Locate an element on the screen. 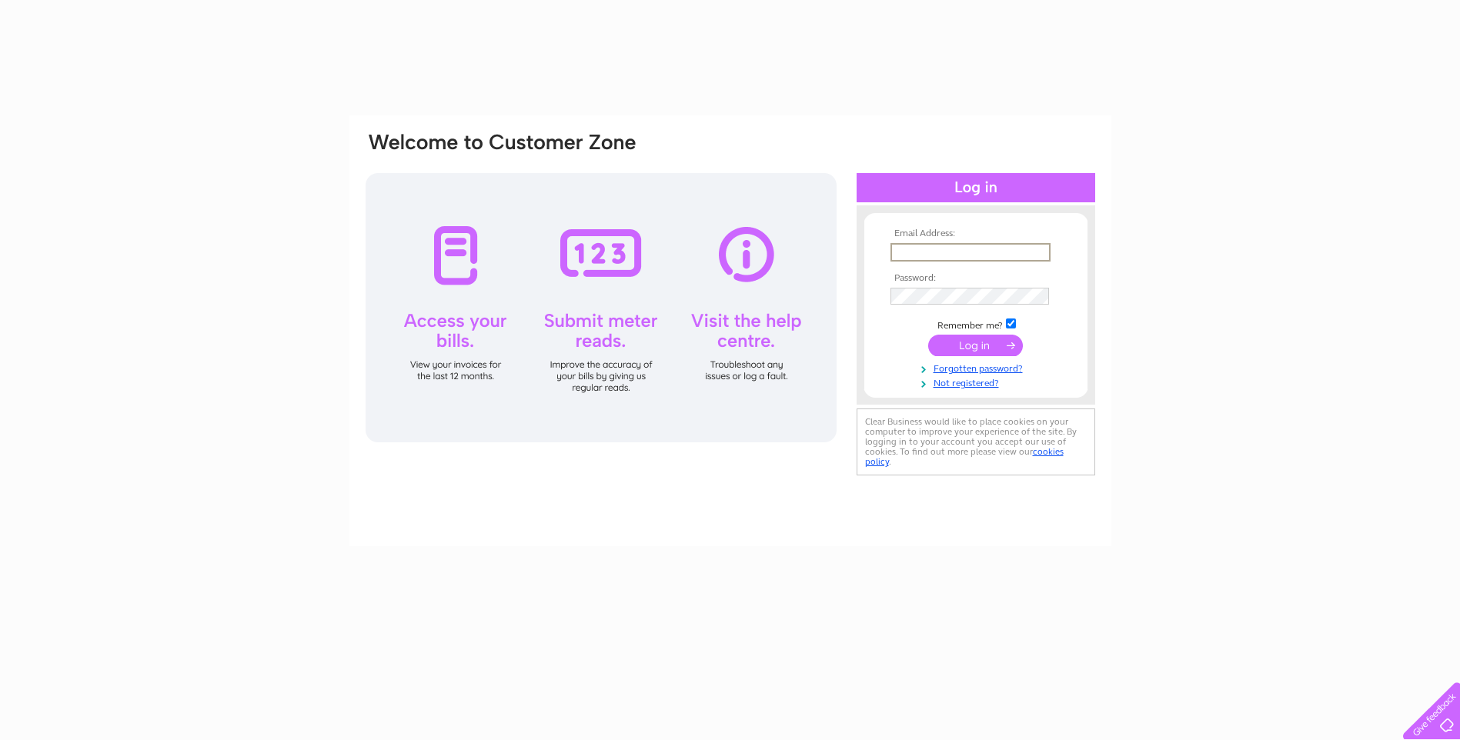 This screenshot has height=740, width=1460. th: Email Address: is located at coordinates (976, 234).